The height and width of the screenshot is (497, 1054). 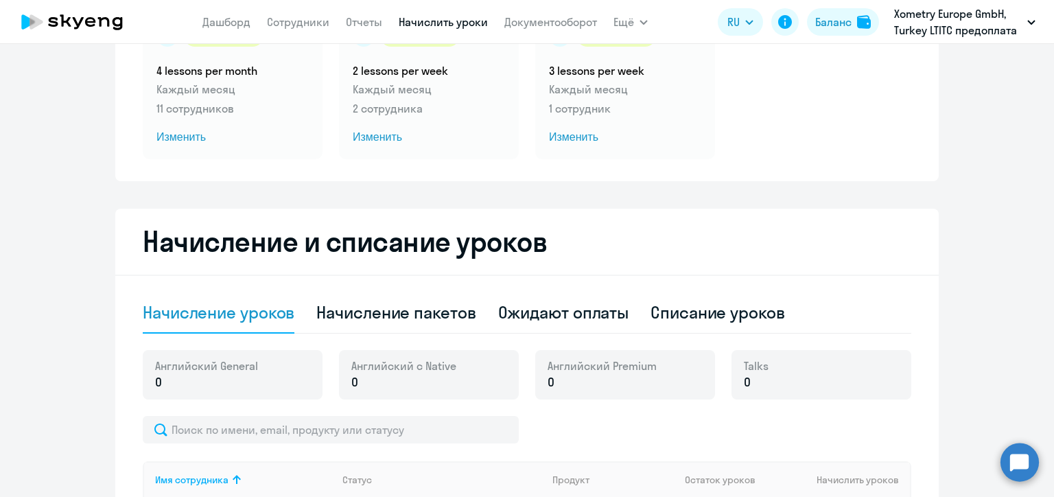 I want to click on div: Начисление уроков, so click(x=218, y=312).